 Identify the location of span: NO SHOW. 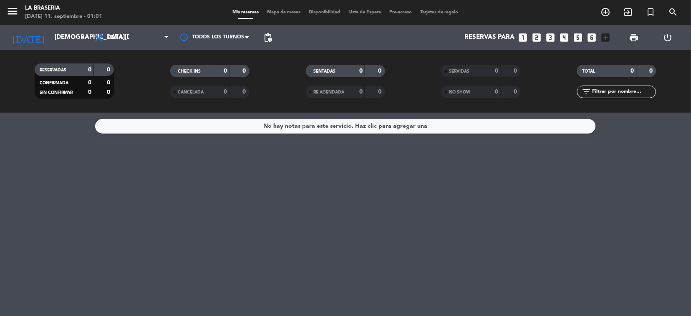
(460, 92).